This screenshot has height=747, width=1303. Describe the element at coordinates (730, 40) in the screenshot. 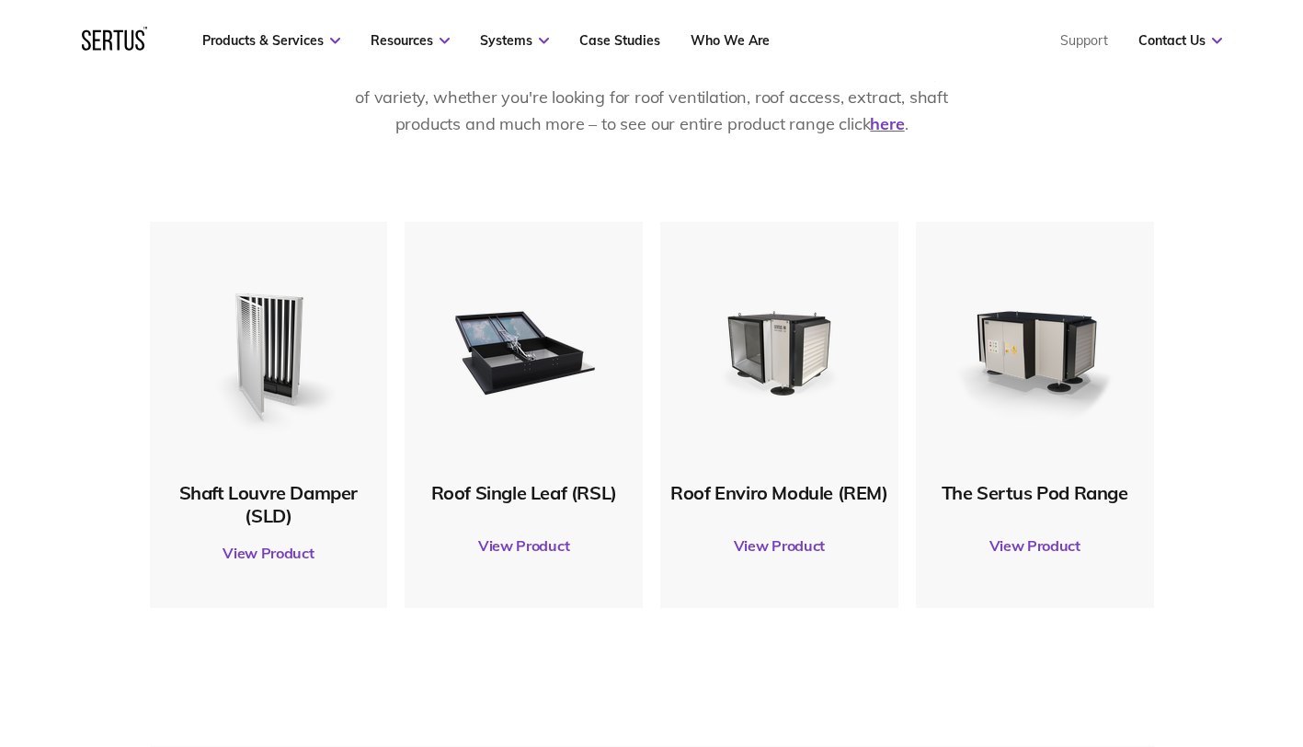

I see `a: Who We Are` at that location.